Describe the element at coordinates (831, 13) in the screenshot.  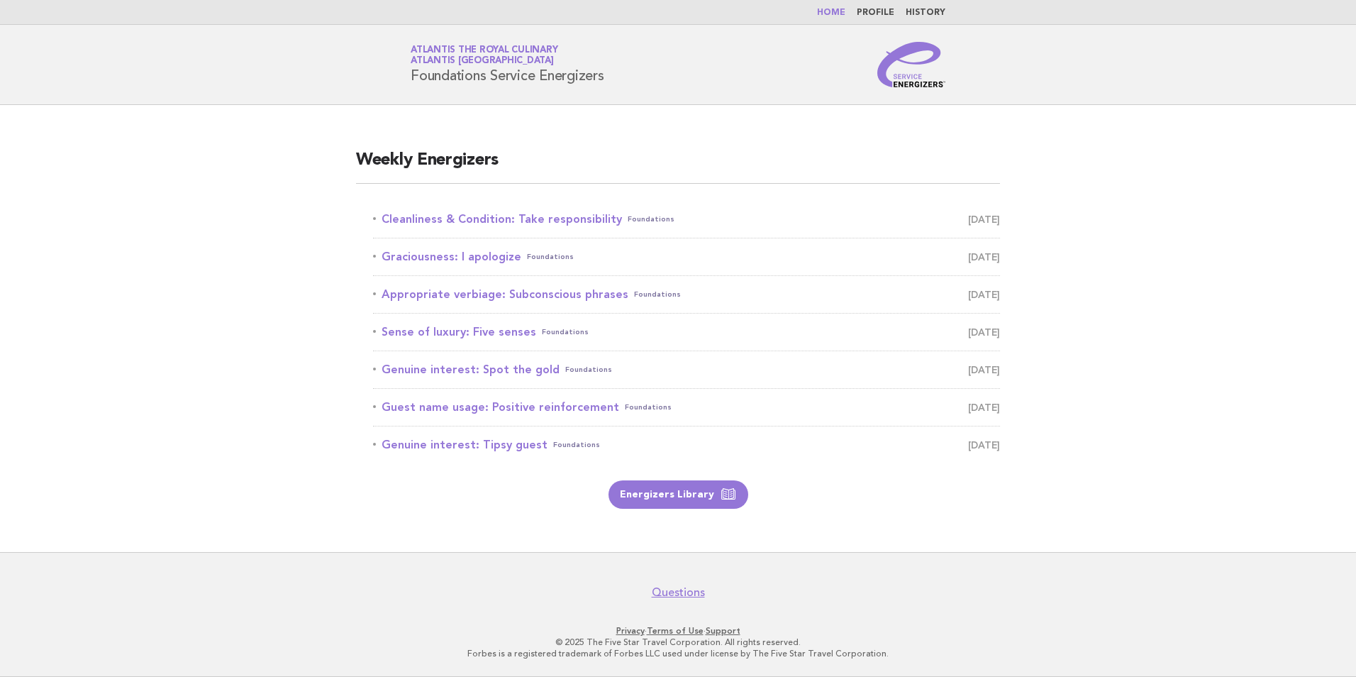
I see `a: Home` at that location.